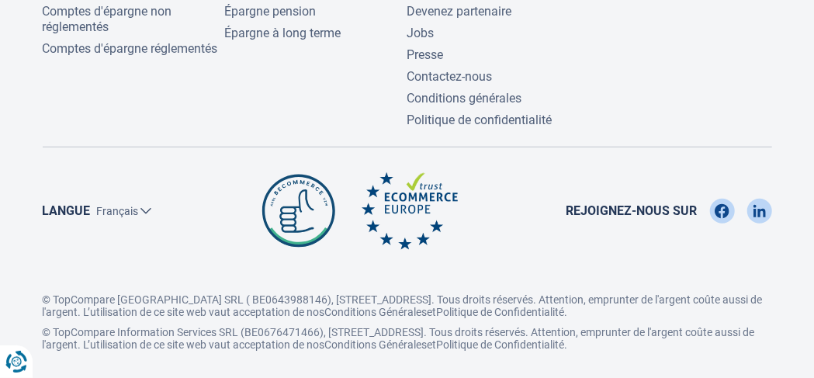 Image resolution: width=814 pixels, height=378 pixels. Describe the element at coordinates (299, 211) in the screenshot. I see `img: Be commerce TopCompare` at that location.